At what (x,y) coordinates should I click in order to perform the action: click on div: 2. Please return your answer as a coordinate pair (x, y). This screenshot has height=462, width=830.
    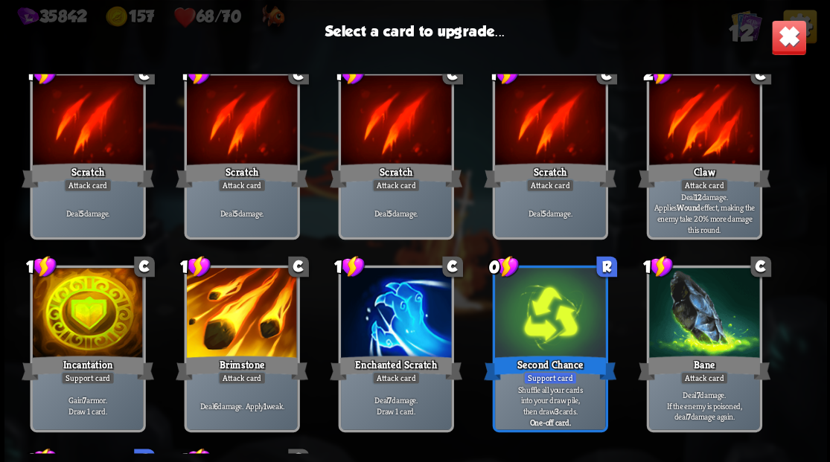
    Looking at the image, I should click on (657, 74).